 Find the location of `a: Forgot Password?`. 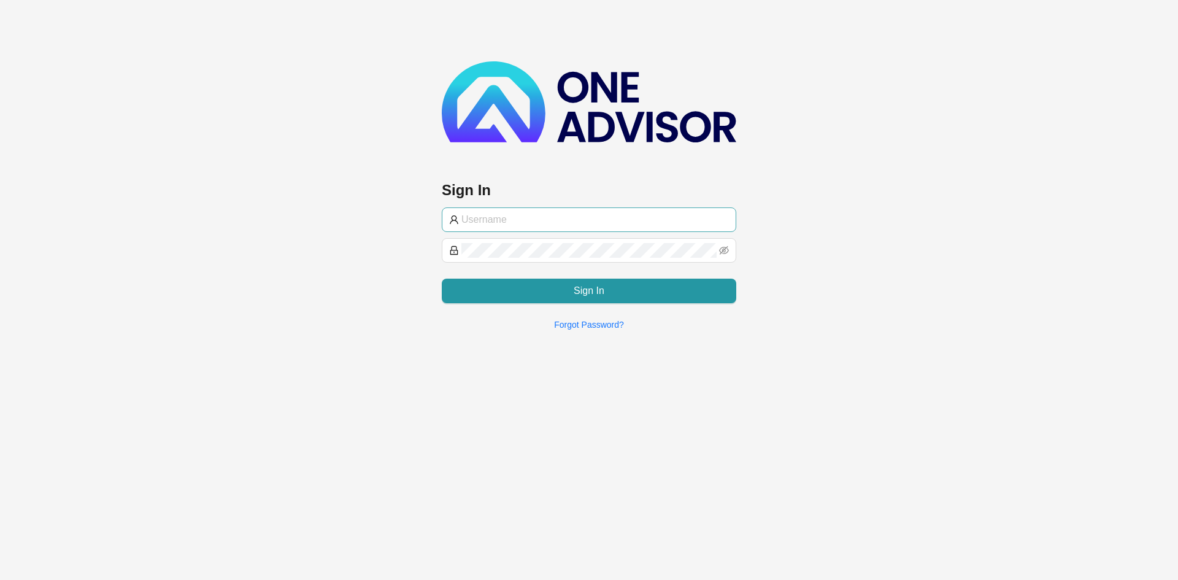

a: Forgot Password? is located at coordinates (589, 325).